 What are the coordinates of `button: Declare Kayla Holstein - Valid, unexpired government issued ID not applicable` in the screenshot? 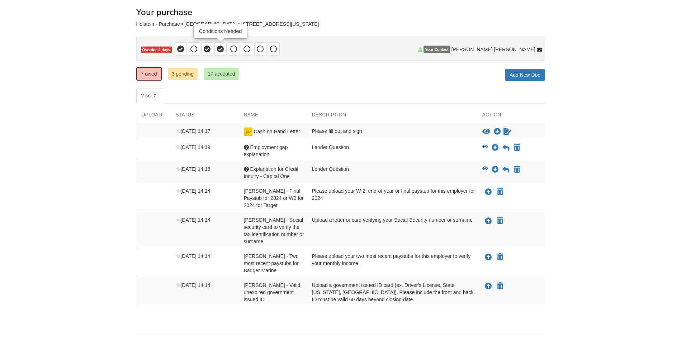 It's located at (500, 286).